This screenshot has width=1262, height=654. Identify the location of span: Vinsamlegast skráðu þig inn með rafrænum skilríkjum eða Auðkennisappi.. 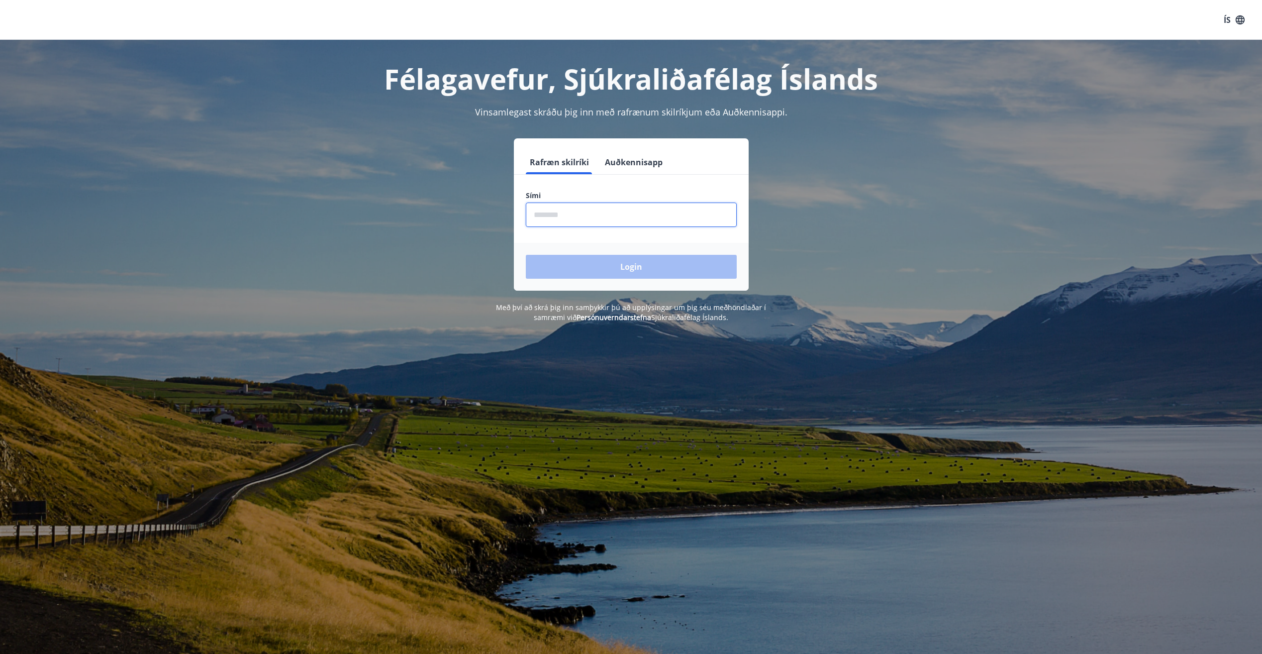
(631, 112).